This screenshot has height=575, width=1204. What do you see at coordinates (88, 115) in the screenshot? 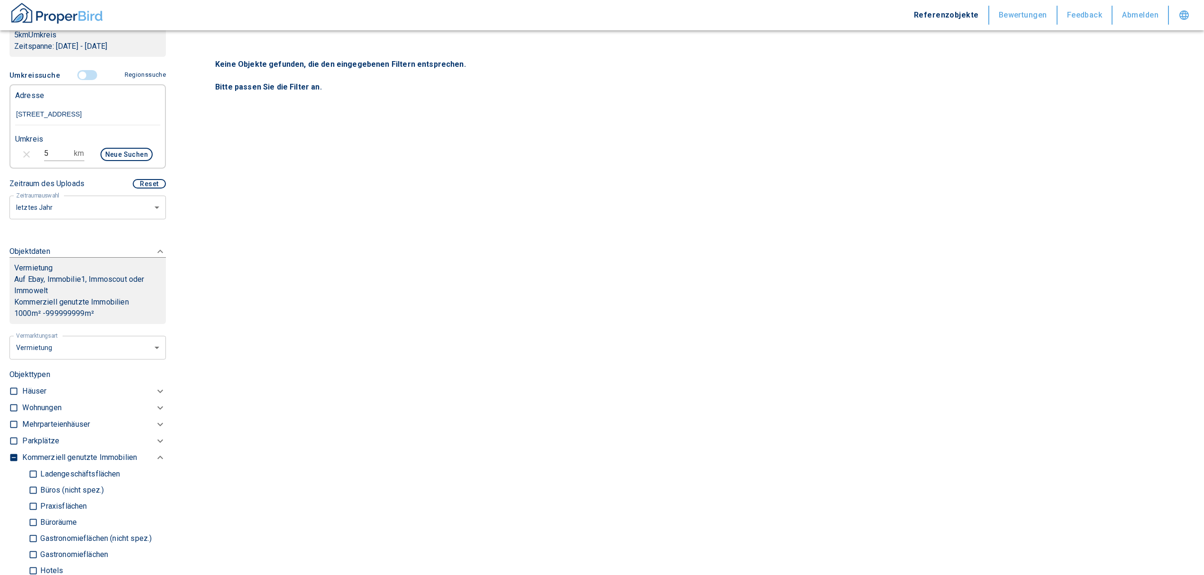
I see `input: Adresse ändern` at bounding box center [88, 115].